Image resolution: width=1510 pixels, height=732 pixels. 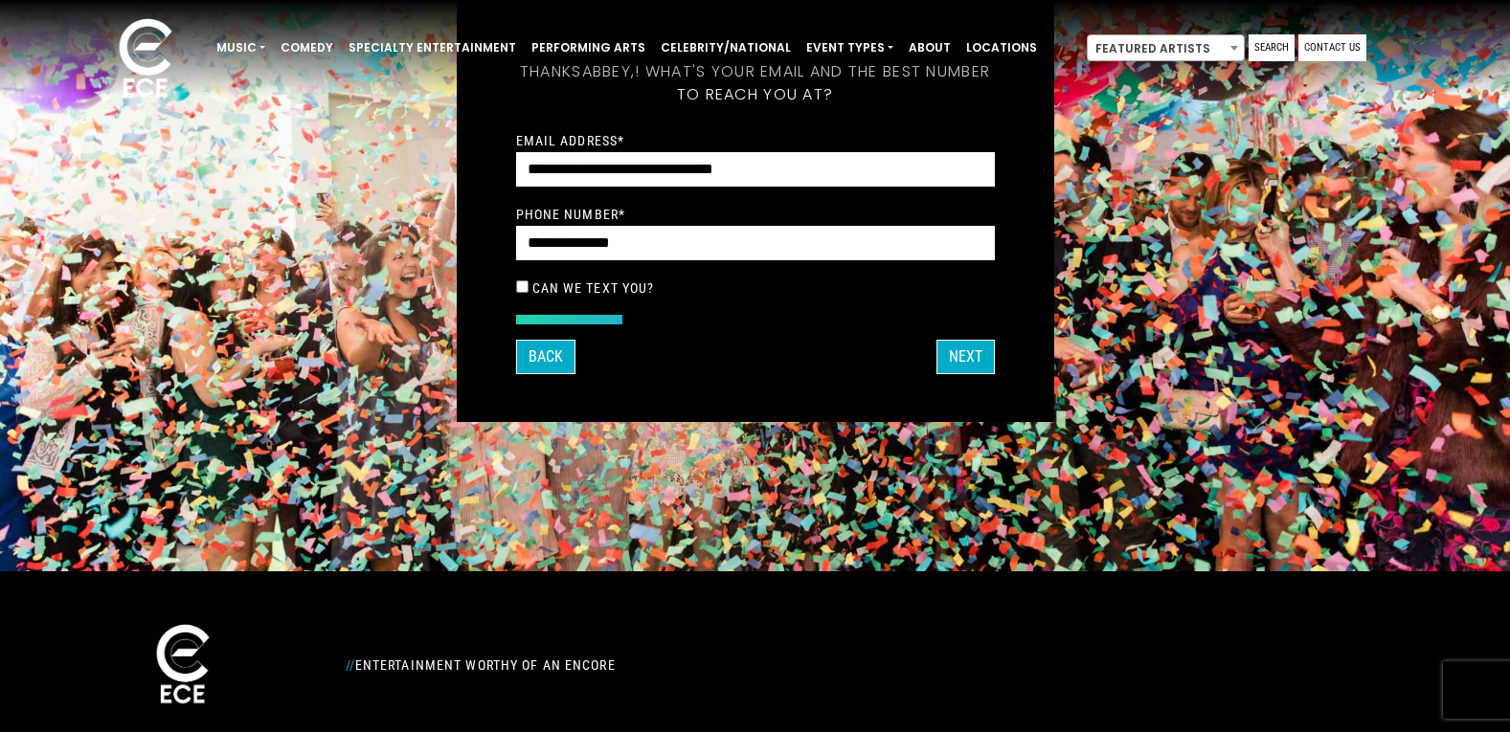 I want to click on a: Celebrity/National, so click(x=726, y=48).